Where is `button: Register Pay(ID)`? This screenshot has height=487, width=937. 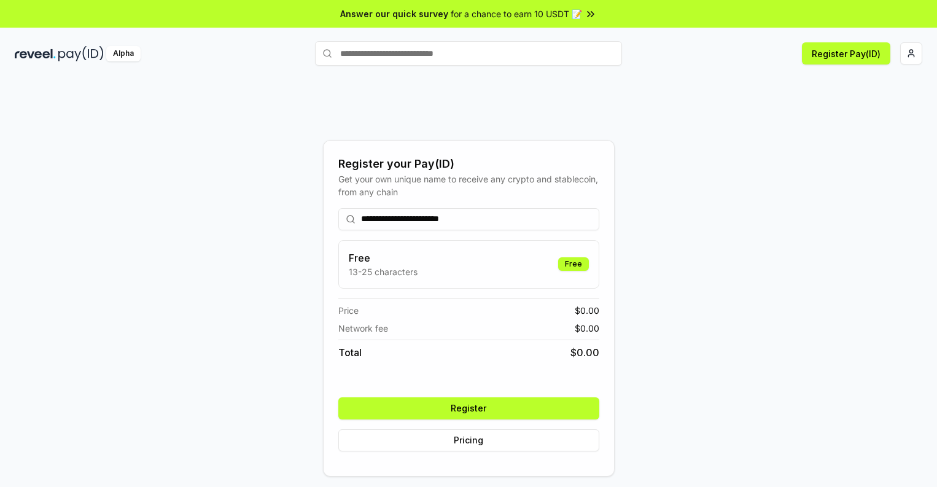 button: Register Pay(ID) is located at coordinates (846, 53).